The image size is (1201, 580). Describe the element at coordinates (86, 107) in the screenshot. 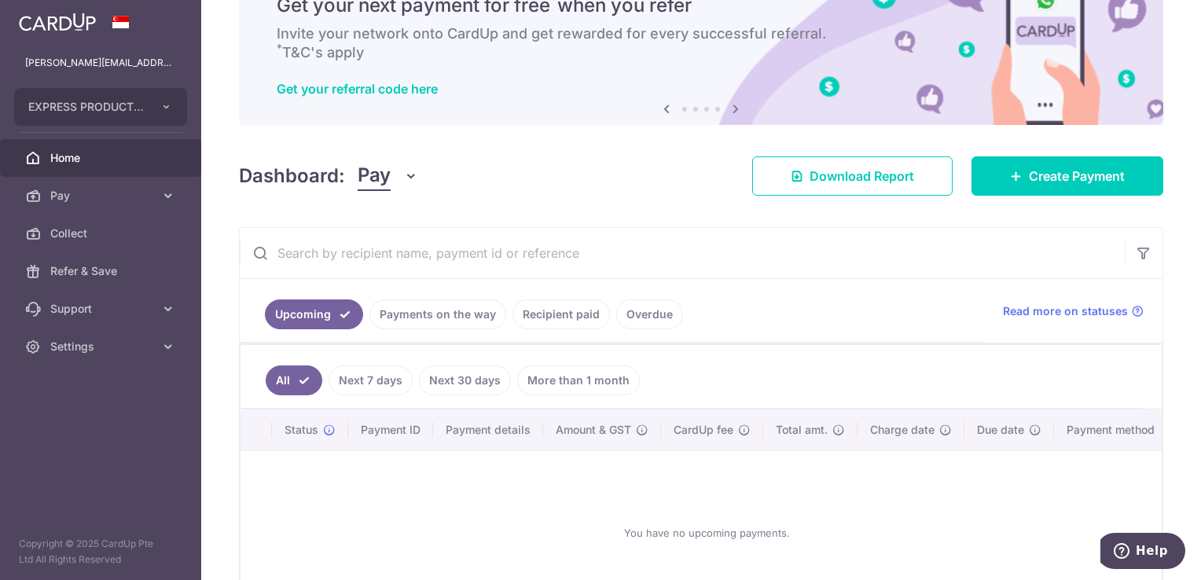

I see `span: EXPRESS PRODUCTION (S M) LABEL STICKER CO` at that location.